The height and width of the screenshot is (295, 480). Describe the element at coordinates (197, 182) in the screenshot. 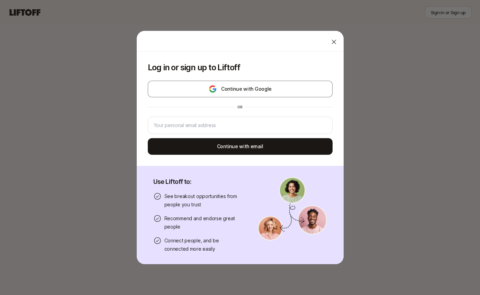

I see `p: Use Liftoff to:` at that location.